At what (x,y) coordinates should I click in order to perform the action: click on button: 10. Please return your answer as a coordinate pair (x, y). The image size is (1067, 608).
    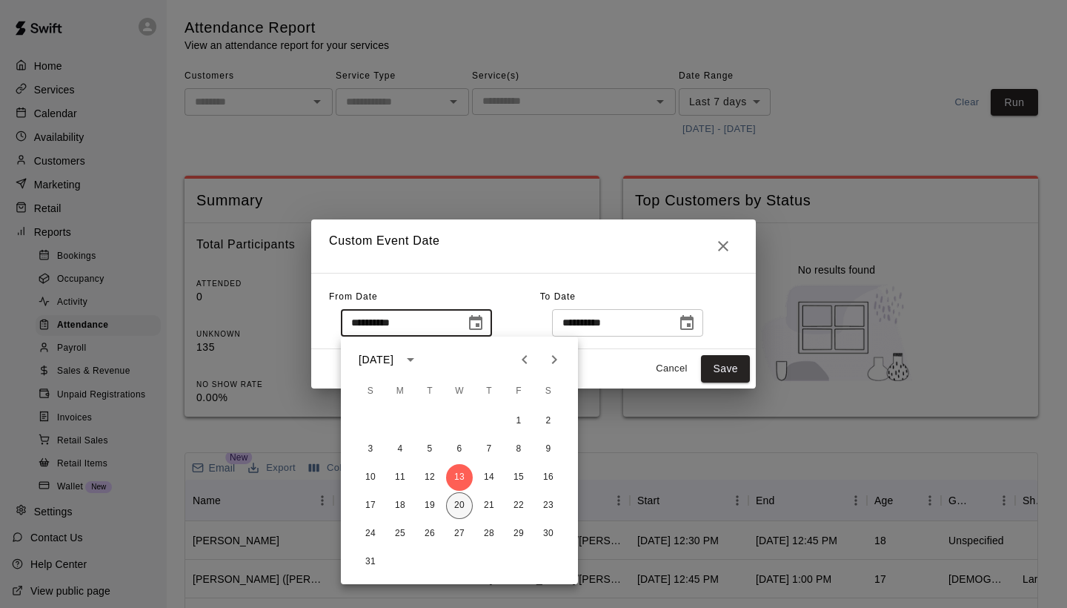
    Looking at the image, I should click on (371, 477).